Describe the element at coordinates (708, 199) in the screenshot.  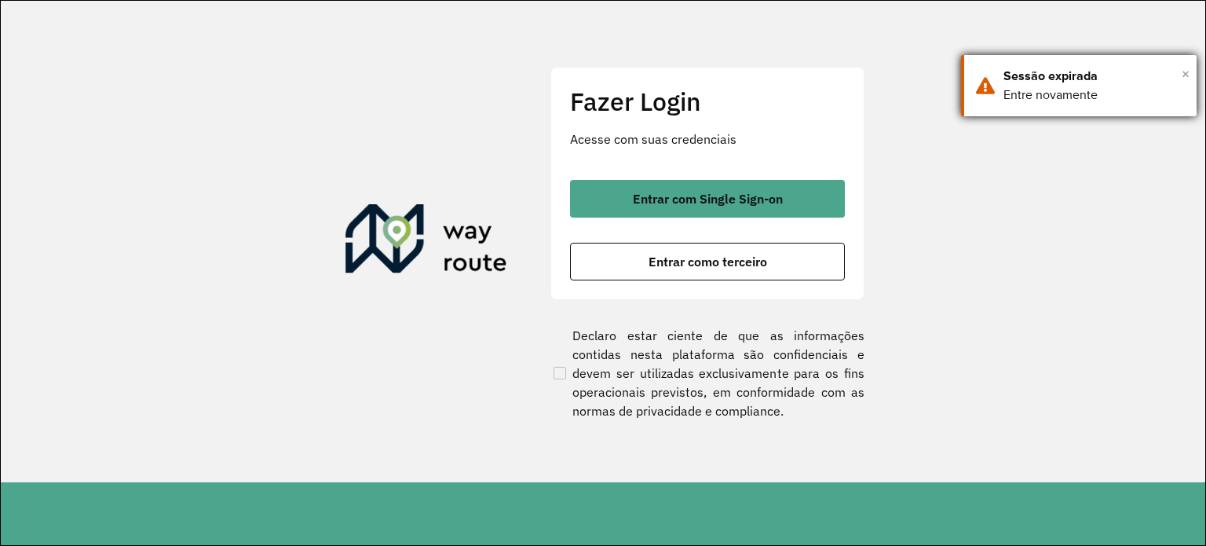
I see `span: Entrar com Single Sign-on` at that location.